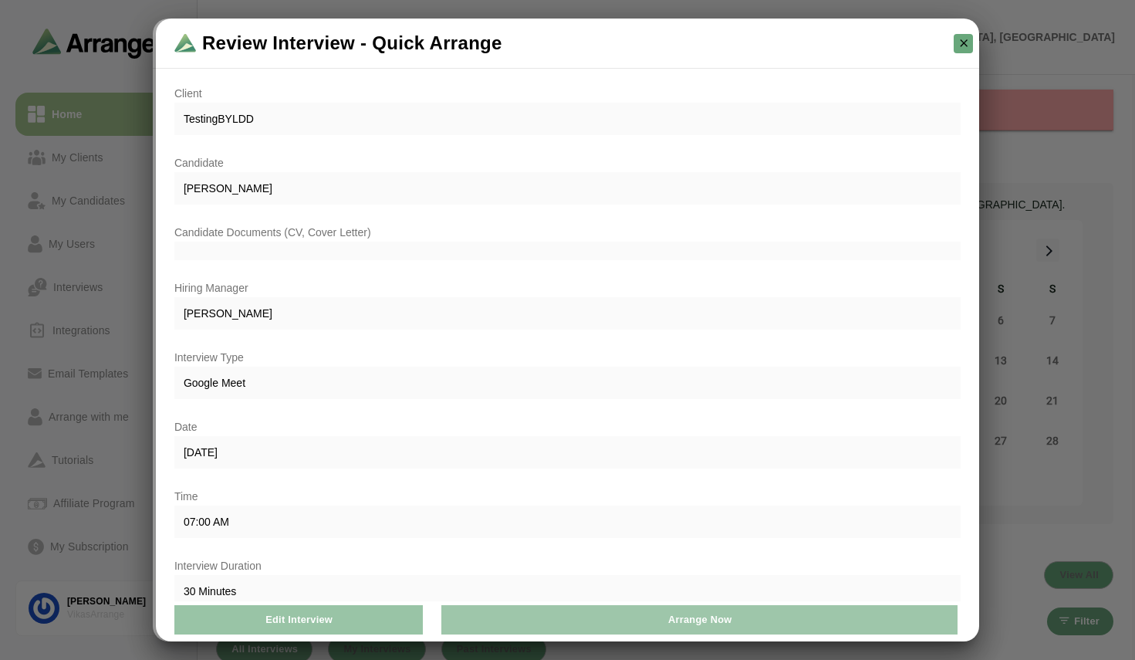 The image size is (1135, 660). What do you see at coordinates (567, 496) in the screenshot?
I see `p: Time` at bounding box center [567, 496].